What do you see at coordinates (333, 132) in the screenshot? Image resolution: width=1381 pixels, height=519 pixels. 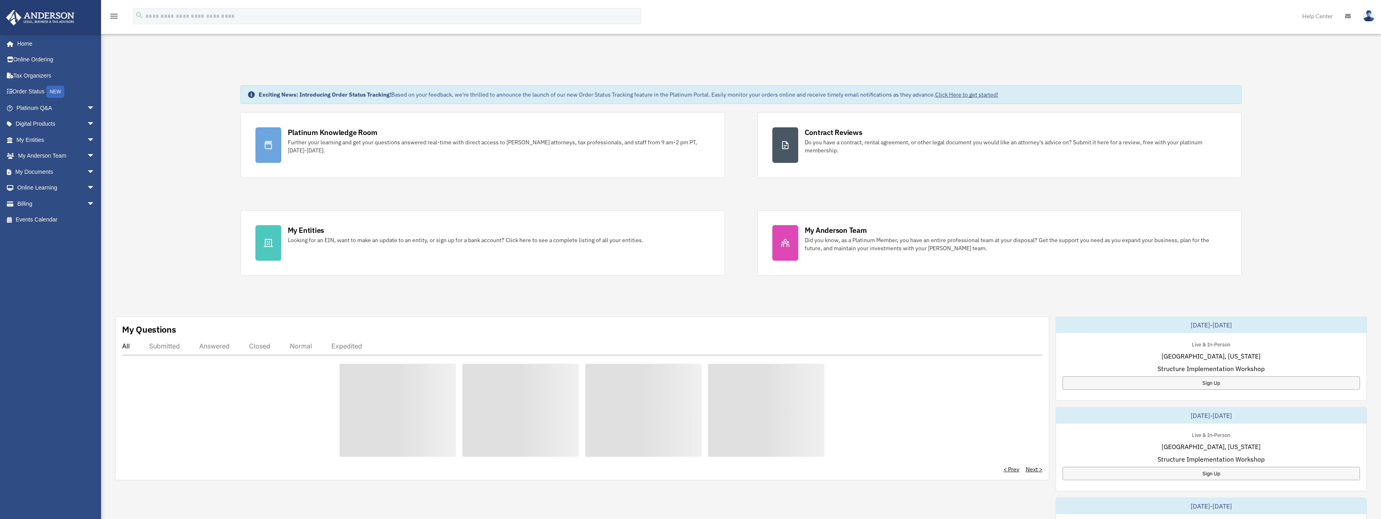 I see `div: Platinum Knowledge Room` at bounding box center [333, 132].